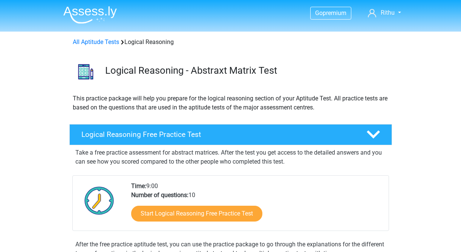 The height and width of the screenshot is (252, 461). What do you see at coordinates (384, 13) in the screenshot?
I see `a: Rithu` at bounding box center [384, 13].